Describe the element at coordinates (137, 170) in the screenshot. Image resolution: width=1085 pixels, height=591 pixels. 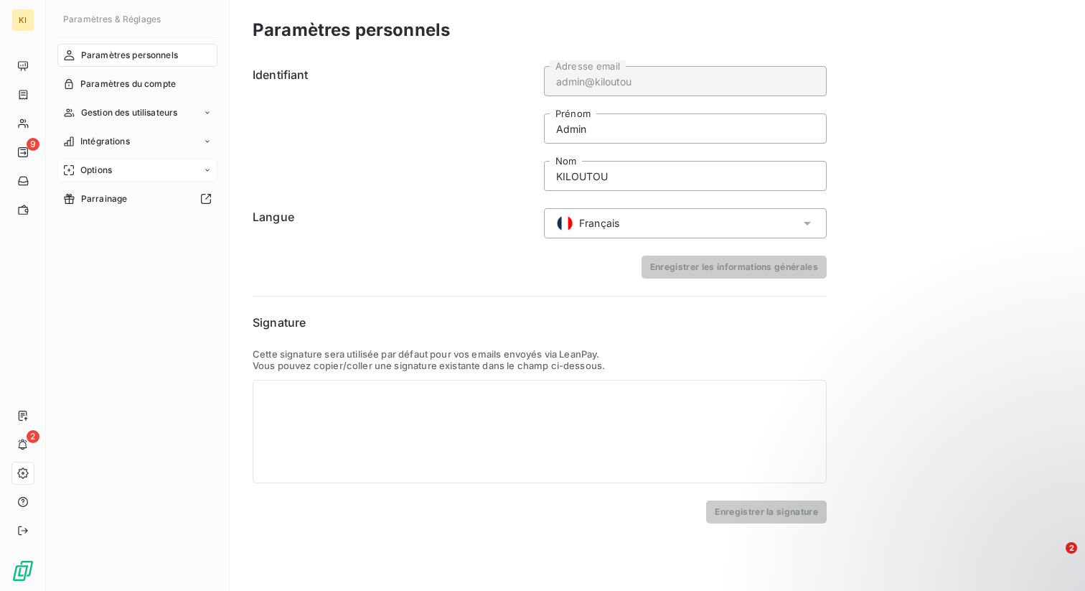
I see `a: Options` at that location.